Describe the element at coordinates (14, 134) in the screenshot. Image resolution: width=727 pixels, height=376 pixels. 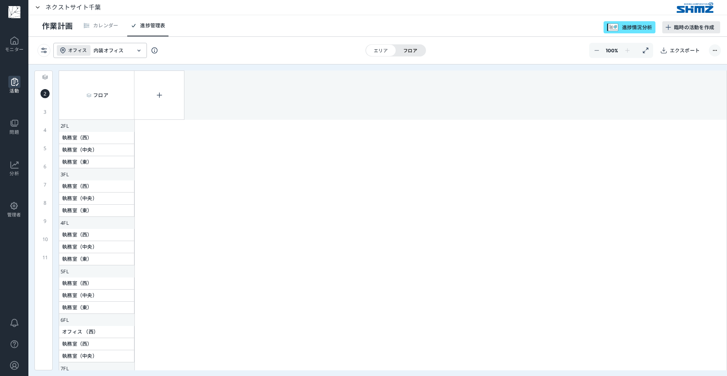
I see `a: 問題` at that location.